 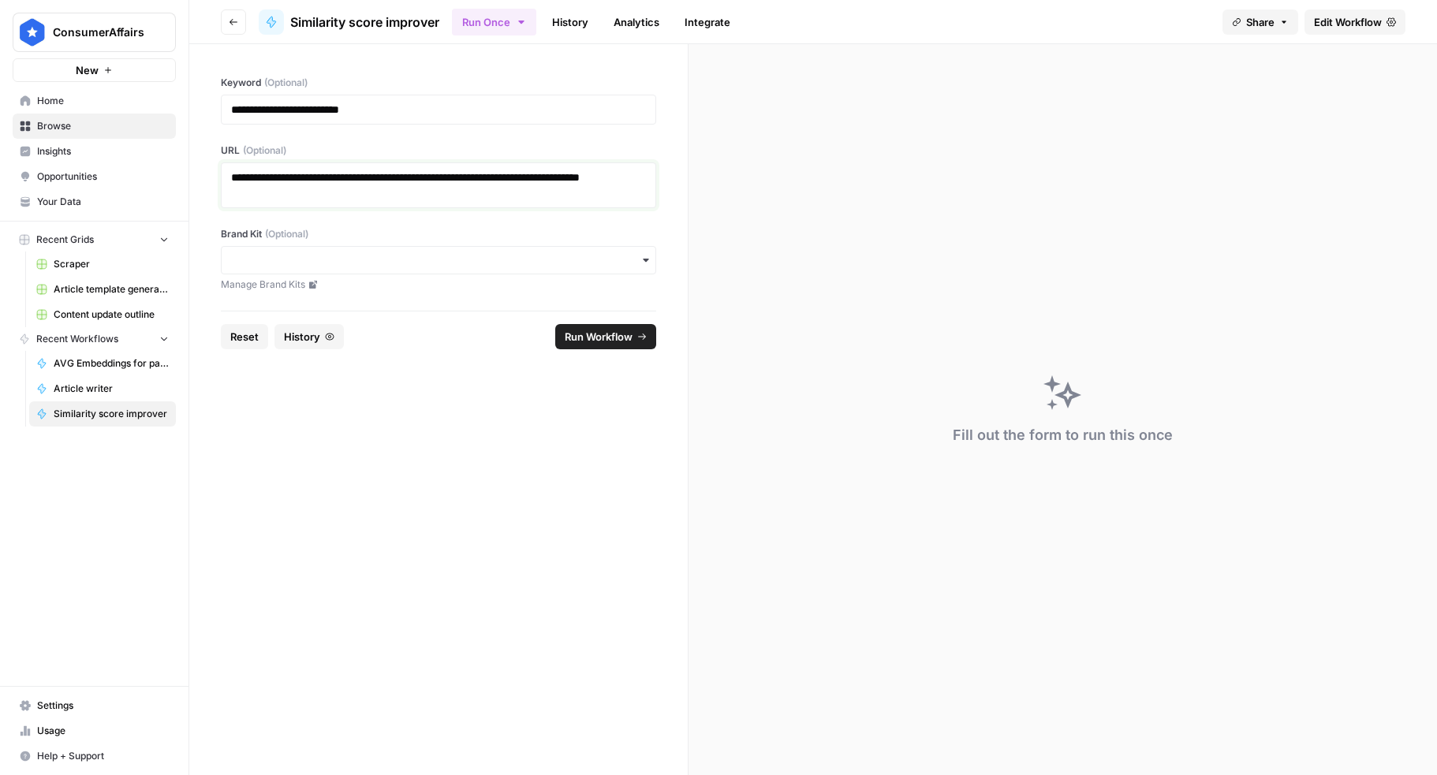 I want to click on button: Share, so click(x=1260, y=22).